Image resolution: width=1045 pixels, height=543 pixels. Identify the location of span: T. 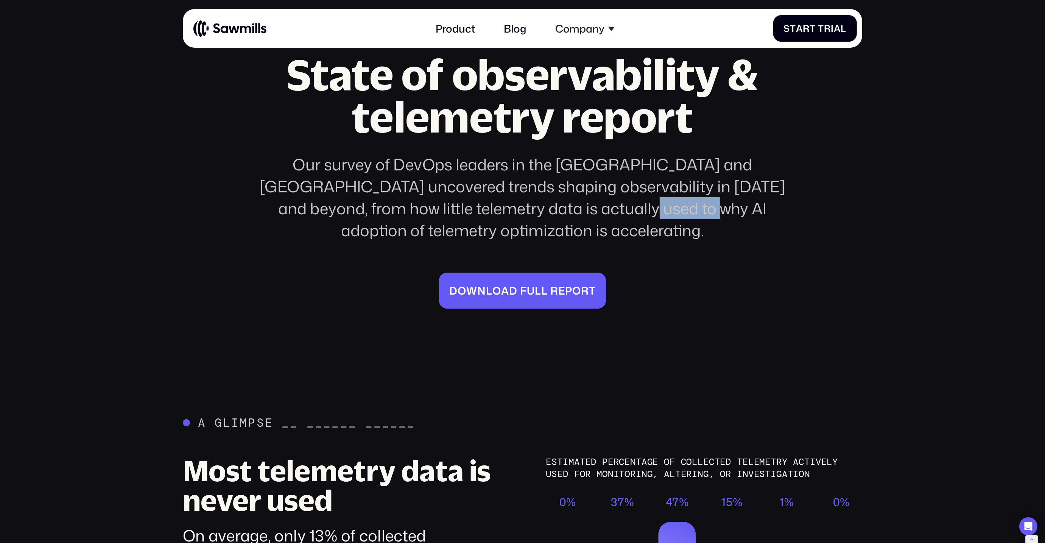
(821, 28).